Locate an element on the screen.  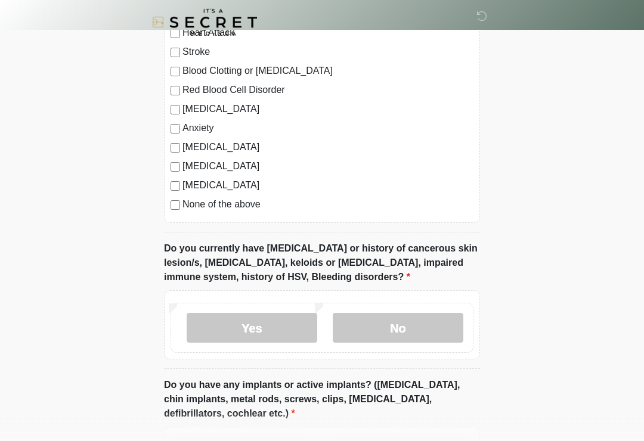
label: Stroke is located at coordinates (328, 52).